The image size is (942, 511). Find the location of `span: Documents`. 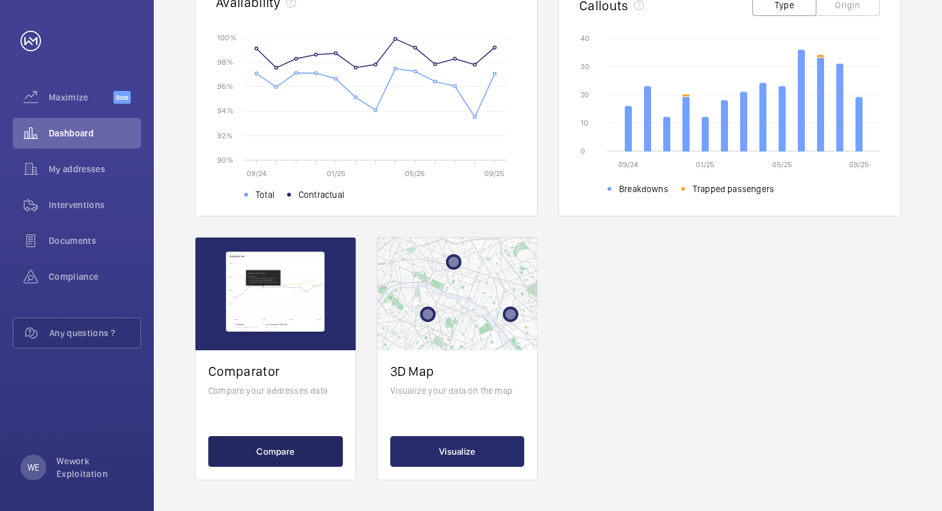

span: Documents is located at coordinates (95, 241).